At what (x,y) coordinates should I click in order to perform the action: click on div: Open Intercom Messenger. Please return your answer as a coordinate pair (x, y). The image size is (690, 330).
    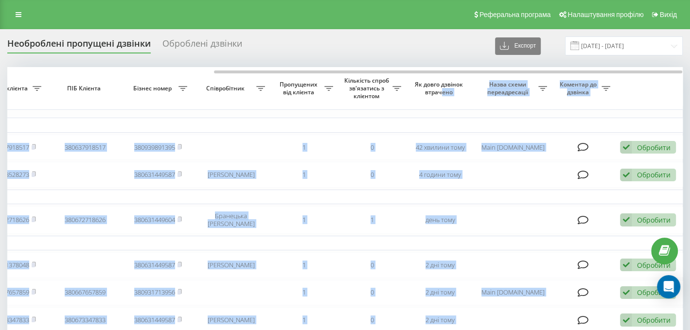
    Looking at the image, I should click on (668, 287).